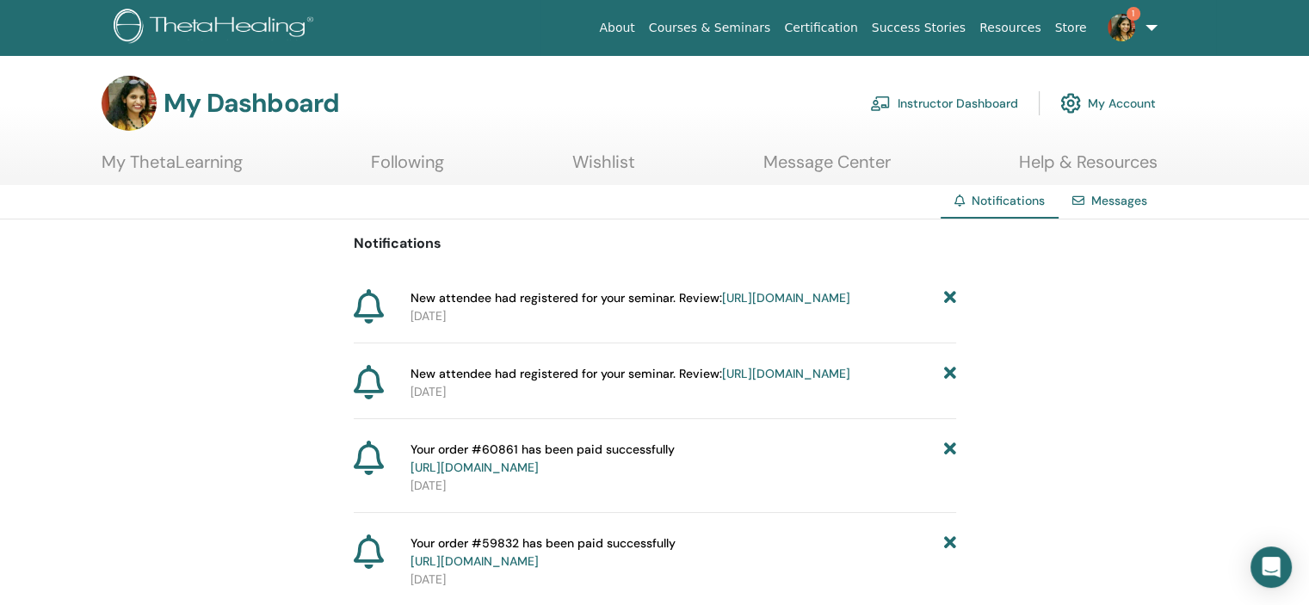 The image size is (1309, 605). What do you see at coordinates (1271, 567) in the screenshot?
I see `div: Open Intercom Messenger` at bounding box center [1271, 567].